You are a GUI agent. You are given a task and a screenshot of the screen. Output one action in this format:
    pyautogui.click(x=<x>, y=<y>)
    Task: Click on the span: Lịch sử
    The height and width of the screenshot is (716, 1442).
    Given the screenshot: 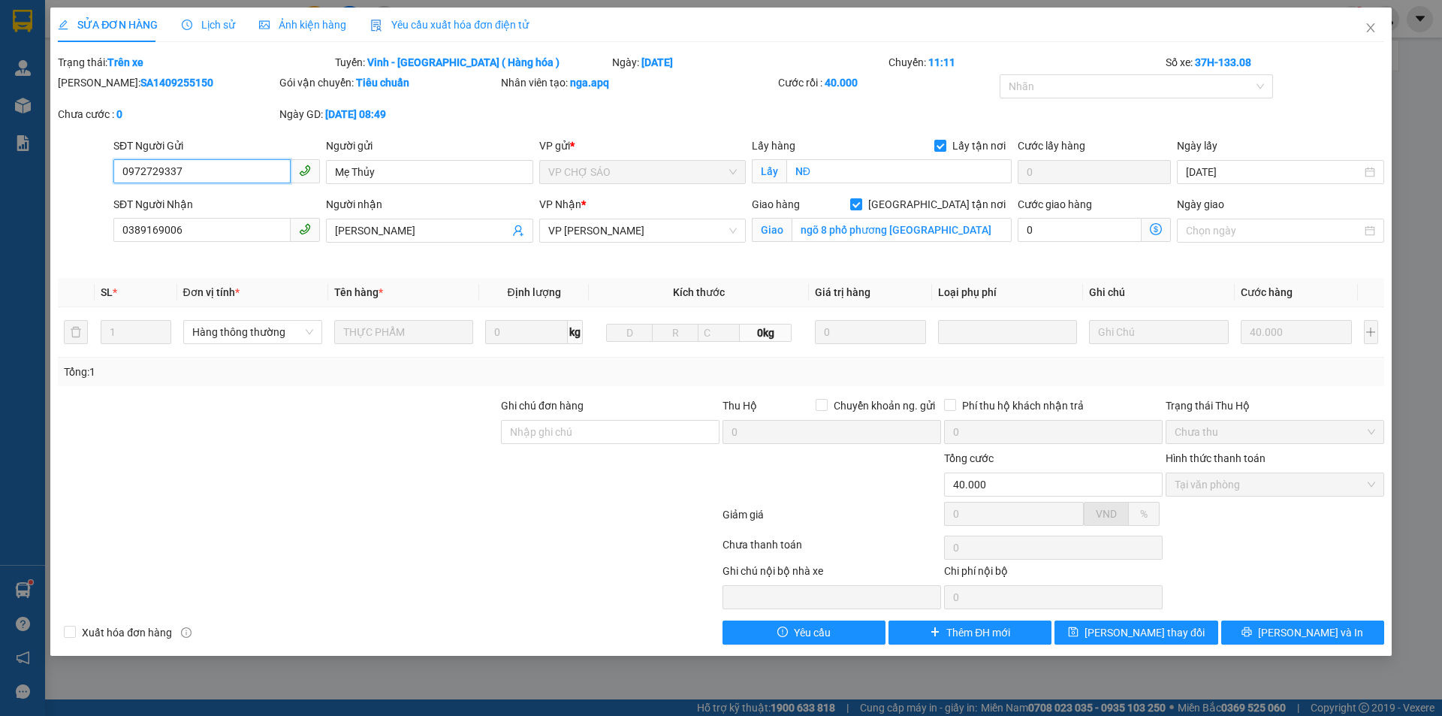 What is the action you would take?
    pyautogui.click(x=208, y=25)
    